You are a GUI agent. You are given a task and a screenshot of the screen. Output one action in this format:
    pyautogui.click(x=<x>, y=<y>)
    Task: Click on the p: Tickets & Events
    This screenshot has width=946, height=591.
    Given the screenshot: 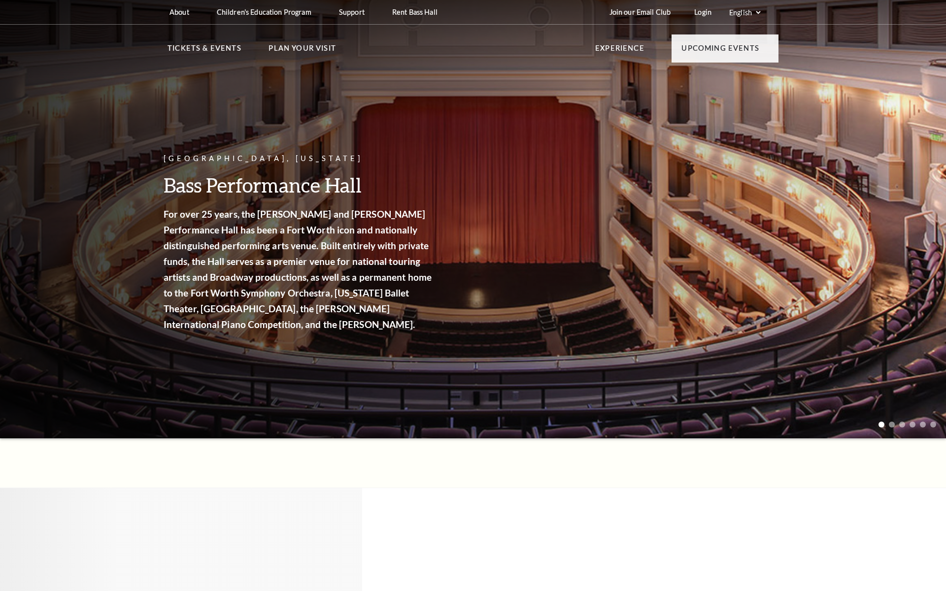 What is the action you would take?
    pyautogui.click(x=204, y=51)
    